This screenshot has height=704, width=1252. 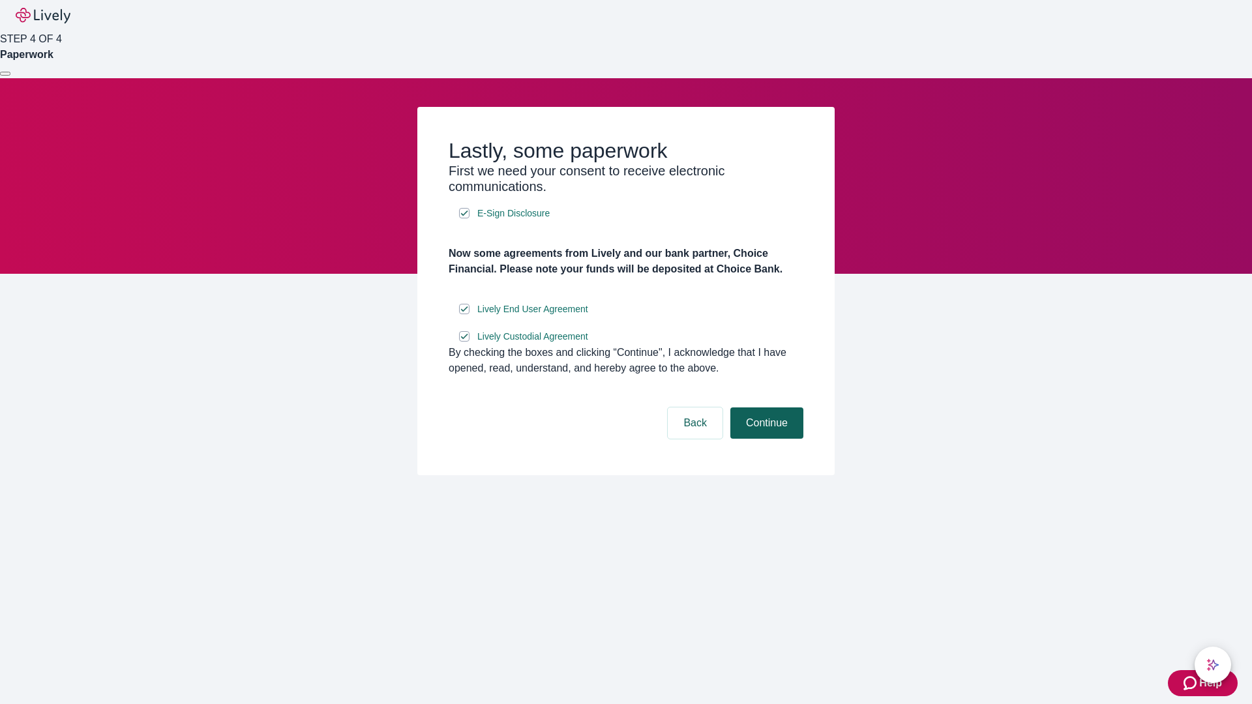 I want to click on span: Lively End User Agreement, so click(x=533, y=309).